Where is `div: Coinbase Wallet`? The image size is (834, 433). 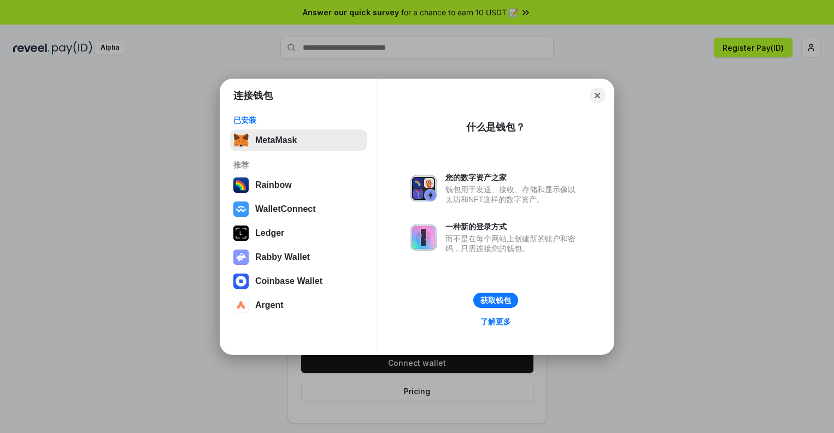 div: Coinbase Wallet is located at coordinates (288, 281).